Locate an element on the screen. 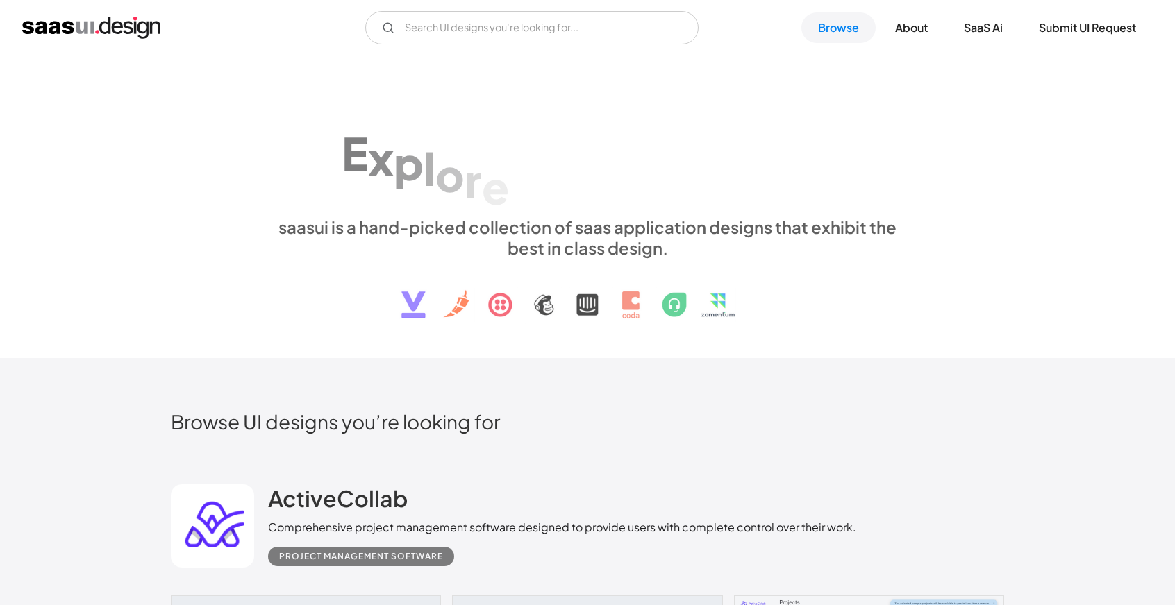 The height and width of the screenshot is (605, 1175). a: home is located at coordinates (91, 28).